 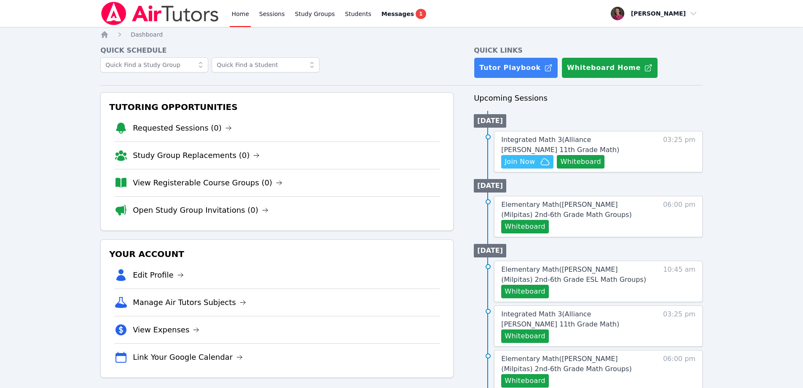 I want to click on h3: Your Account, so click(x=277, y=254).